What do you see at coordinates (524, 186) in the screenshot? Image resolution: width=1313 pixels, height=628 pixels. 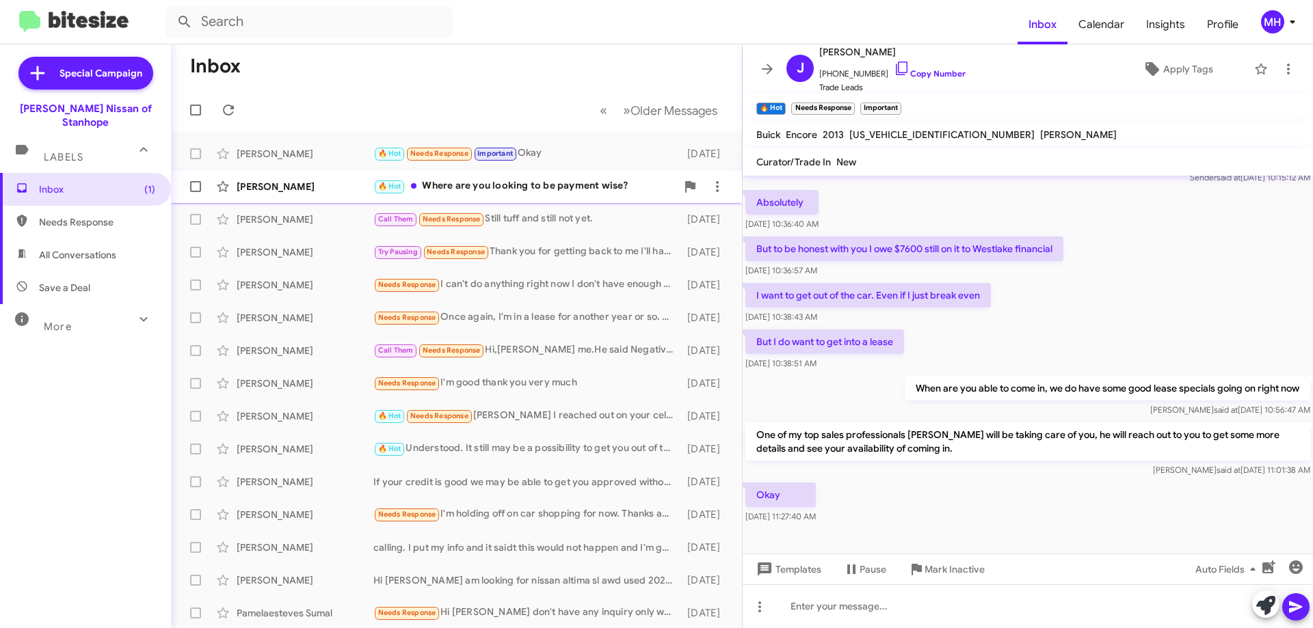 I see `div: Where are you looking to be payment wise?` at bounding box center [524, 186].